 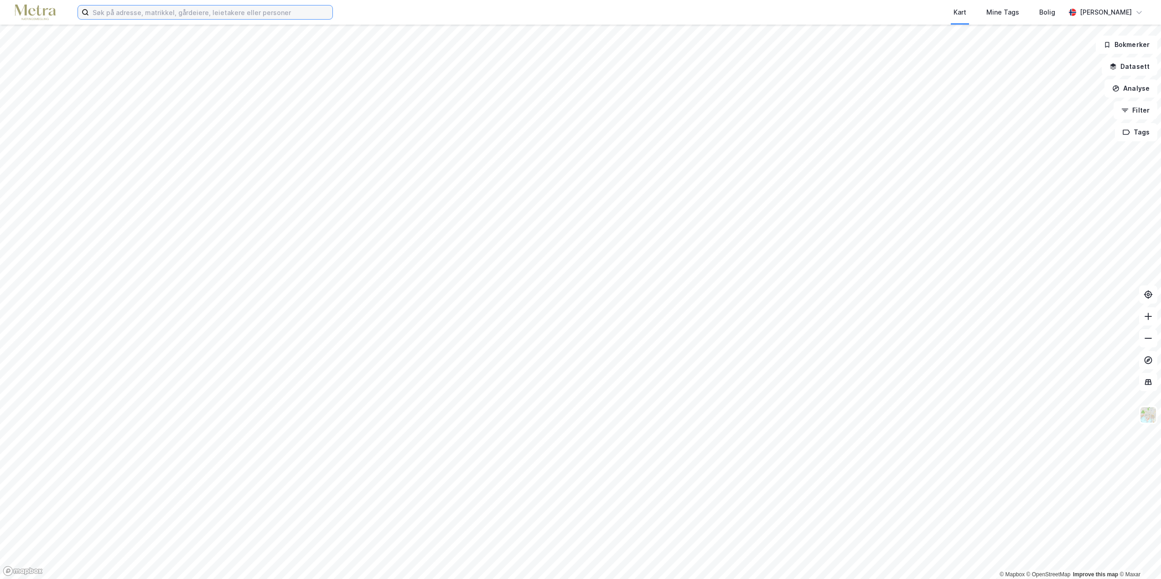 I want to click on a: OpenStreetMap, so click(x=1048, y=575).